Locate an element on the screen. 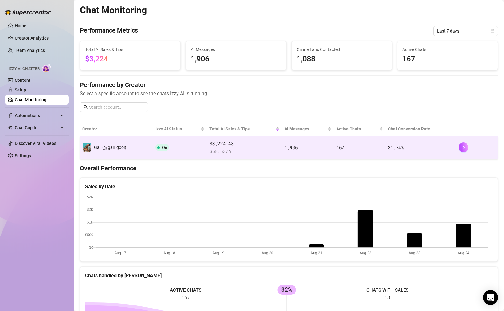 This screenshot has height=311, width=504. span: Select a specific account to see the chats Izzy AI is running. is located at coordinates (289, 93).